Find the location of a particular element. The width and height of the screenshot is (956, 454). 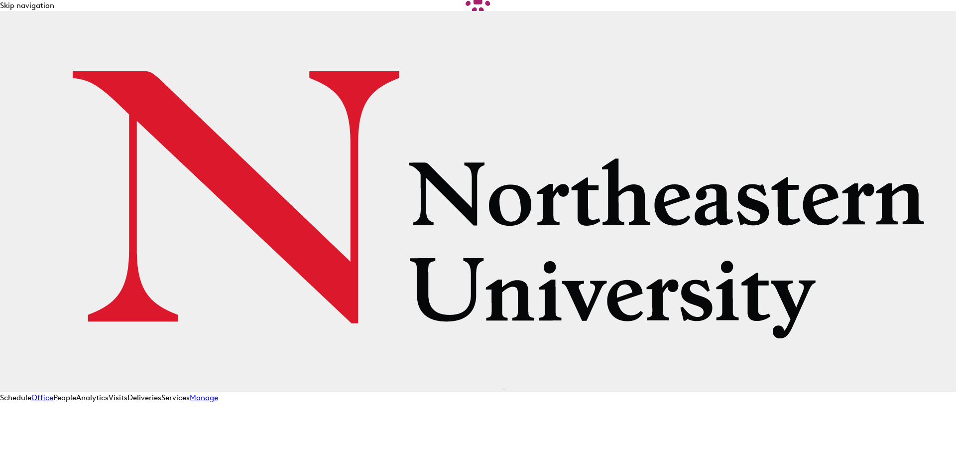

a: Manage is located at coordinates (204, 398).